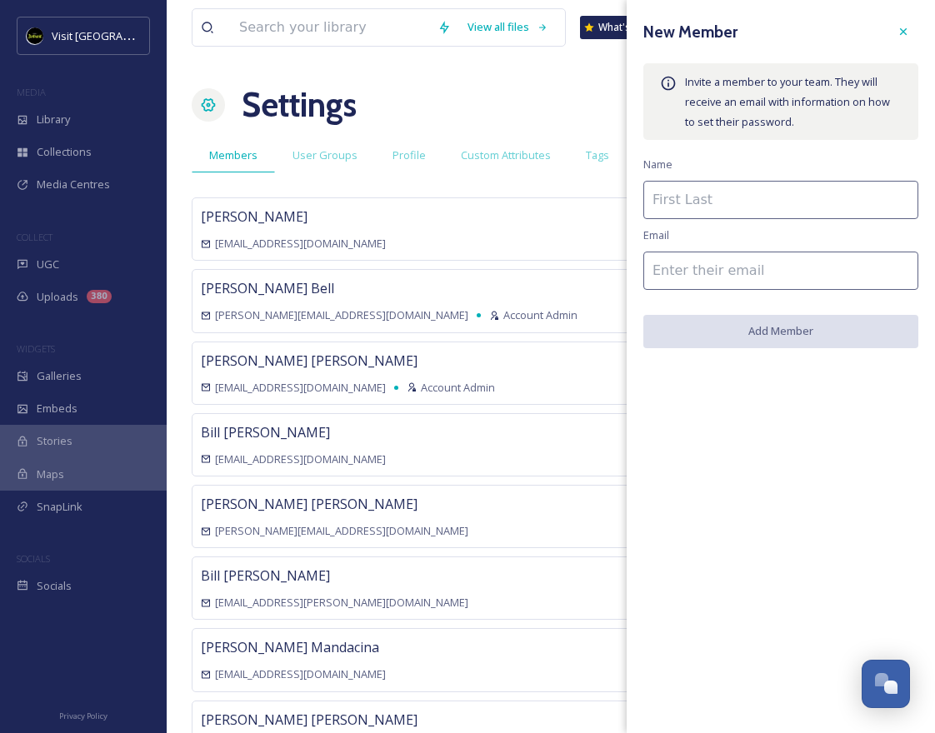 The height and width of the screenshot is (733, 935). What do you see at coordinates (54, 441) in the screenshot?
I see `span: Stories` at bounding box center [54, 441].